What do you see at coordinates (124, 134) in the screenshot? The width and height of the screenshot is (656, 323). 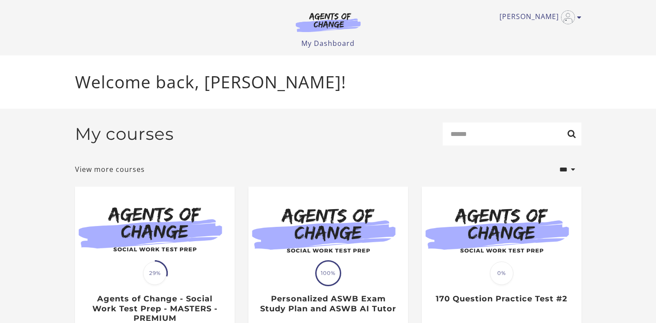 I see `h2: My courses` at bounding box center [124, 134].